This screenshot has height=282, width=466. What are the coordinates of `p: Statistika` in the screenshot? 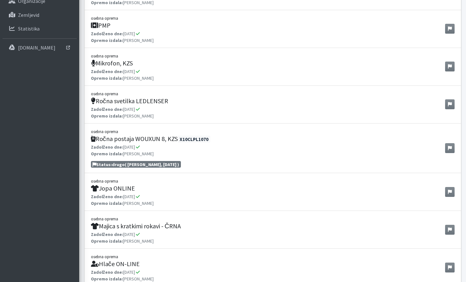 It's located at (29, 29).